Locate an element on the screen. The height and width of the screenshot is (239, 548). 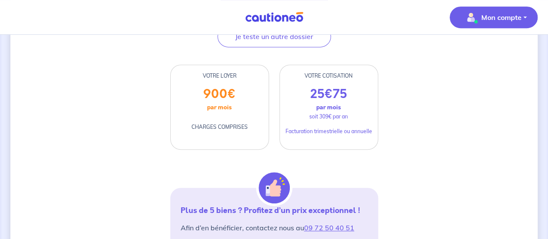
a: 09 72 50 40 51 is located at coordinates (329, 228).